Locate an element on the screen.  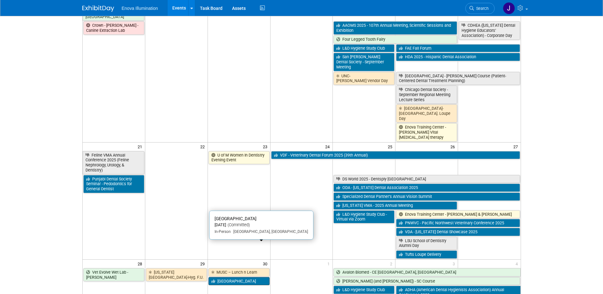
a: Chicago Dental Society - September Regional Meeting Lecture Series is located at coordinates (427, 94).